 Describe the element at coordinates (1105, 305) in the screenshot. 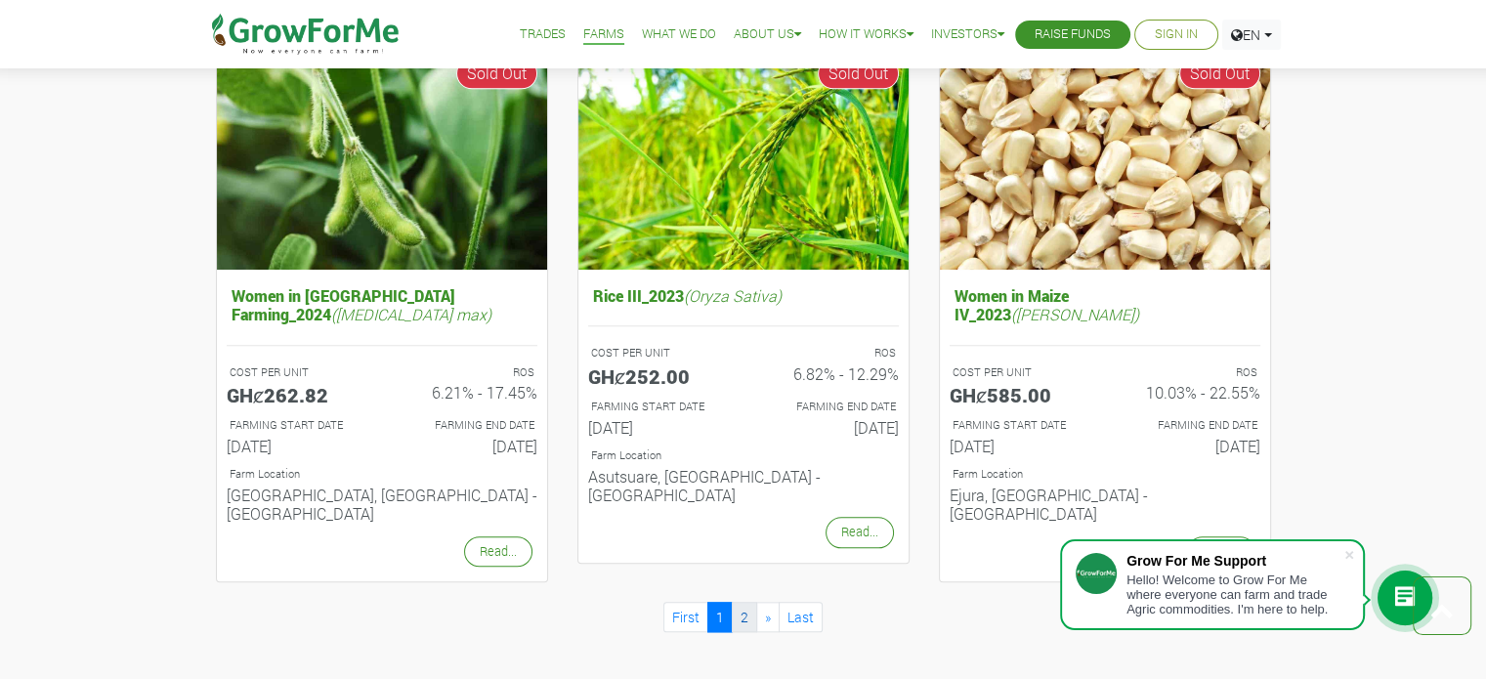

I see `h5: Women in Maize IV_2023` at that location.